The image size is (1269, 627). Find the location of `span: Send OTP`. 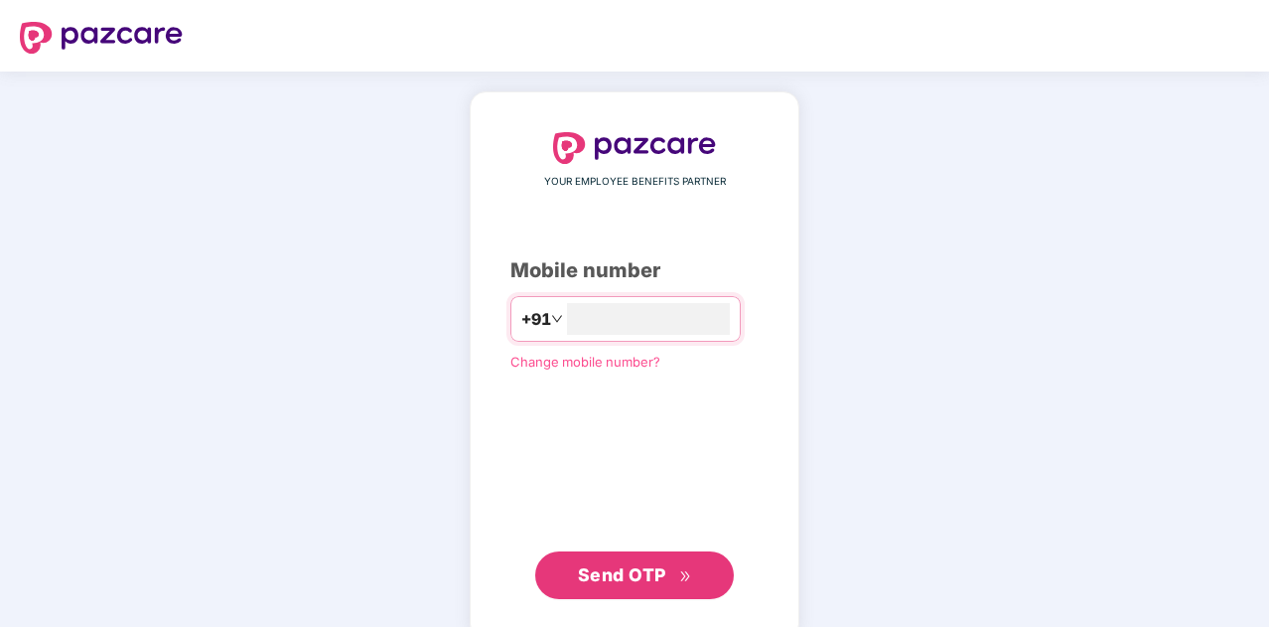

span: Send OTP is located at coordinates (622, 574).